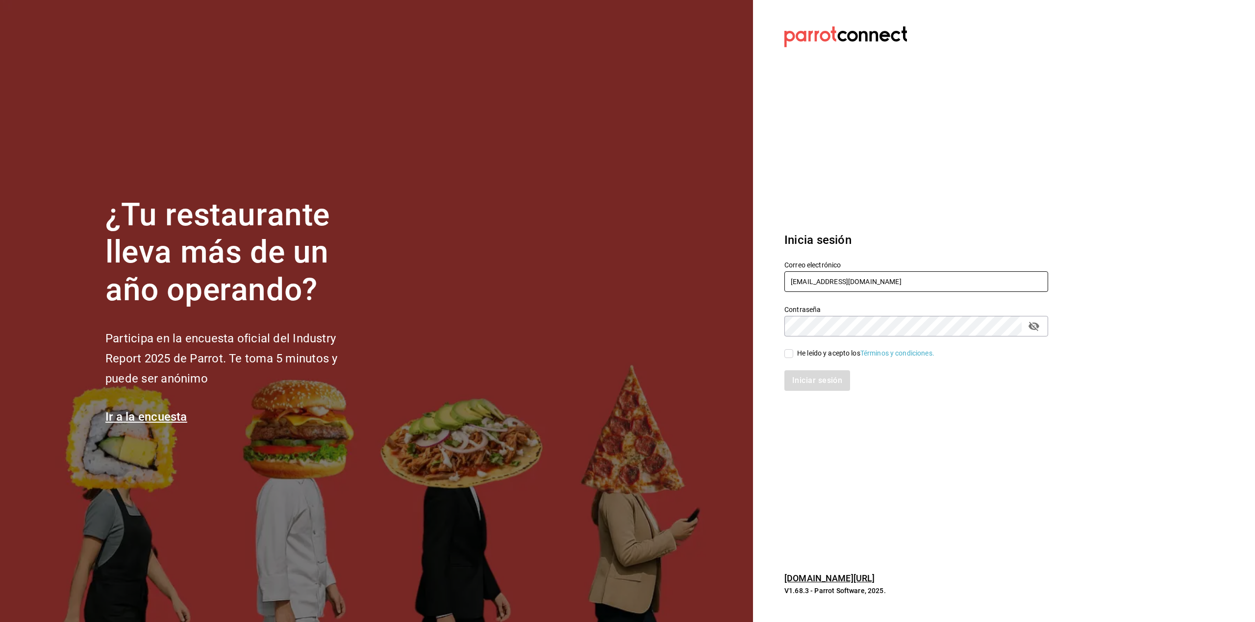 This screenshot has width=1255, height=622. What do you see at coordinates (916, 265) in the screenshot?
I see `label: Correo electrónico` at bounding box center [916, 265].